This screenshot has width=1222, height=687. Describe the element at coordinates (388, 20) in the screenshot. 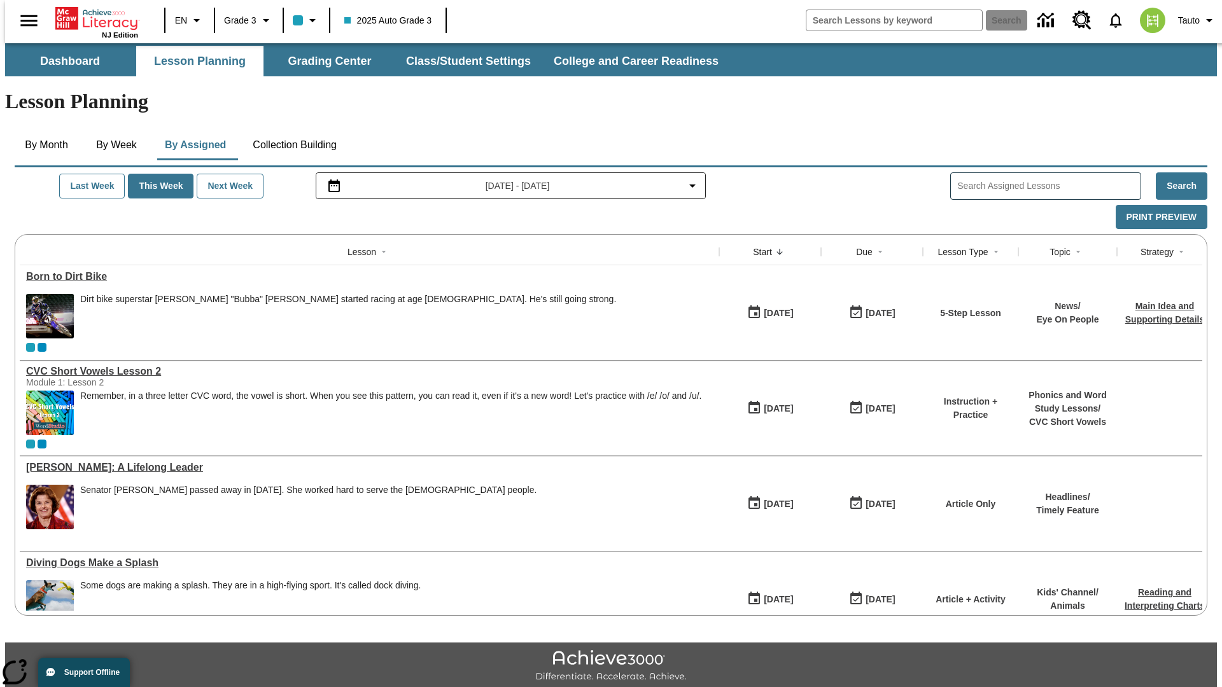

I see `span: 2025 Auto Grade 3` at that location.